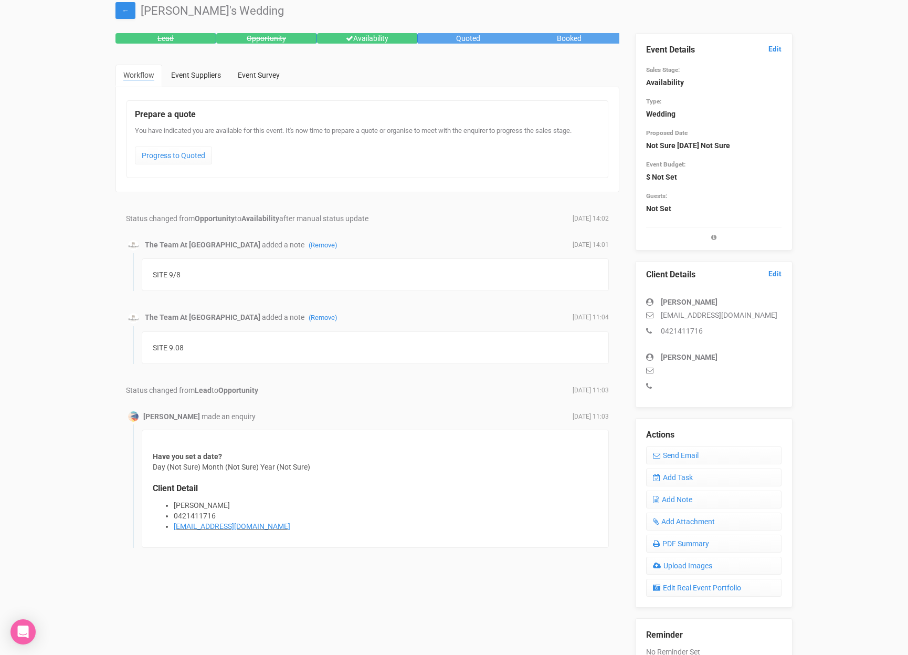 This screenshot has width=908, height=655. What do you see at coordinates (187, 456) in the screenshot?
I see `strong: Have you set a date?` at bounding box center [187, 456].